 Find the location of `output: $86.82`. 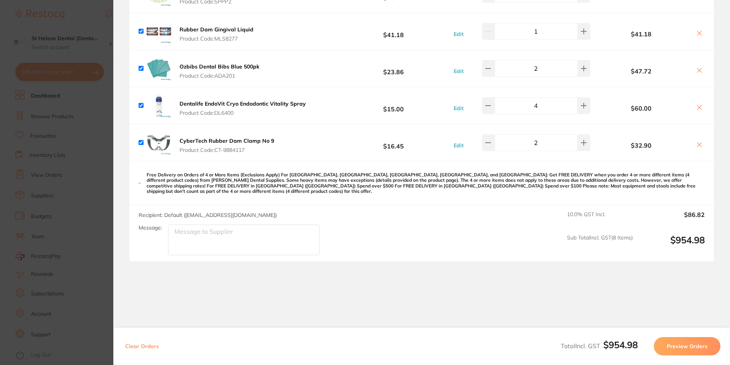

output: $86.82 is located at coordinates (672, 220).